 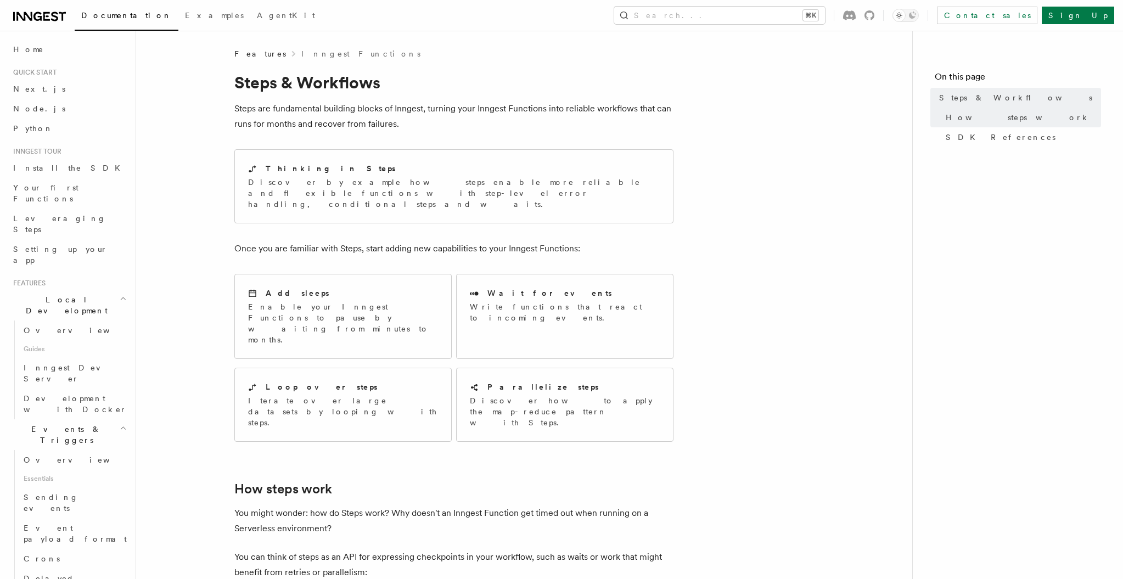 I want to click on a: Contact sales, so click(x=986, y=15).